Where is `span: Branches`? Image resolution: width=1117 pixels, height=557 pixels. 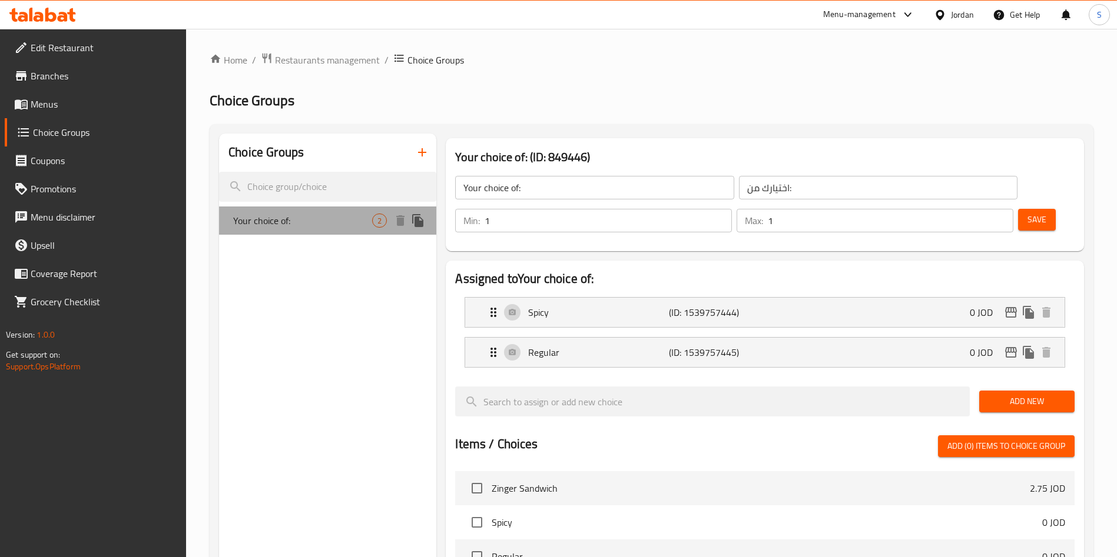
span: Branches is located at coordinates (104, 76).